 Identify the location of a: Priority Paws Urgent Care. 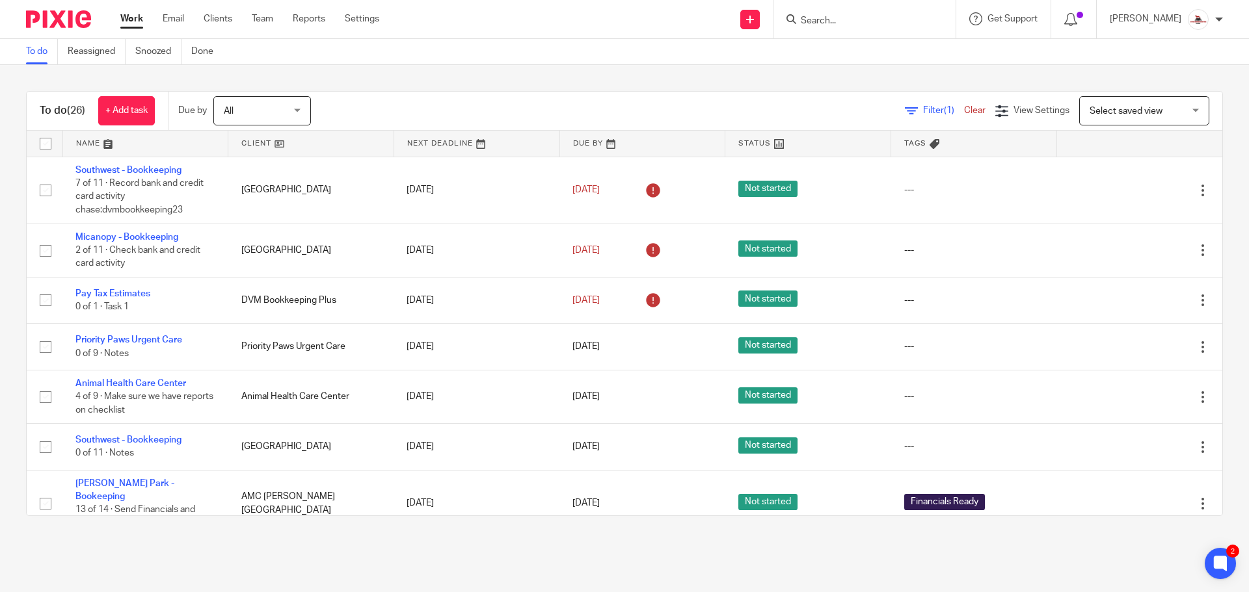
(129, 340).